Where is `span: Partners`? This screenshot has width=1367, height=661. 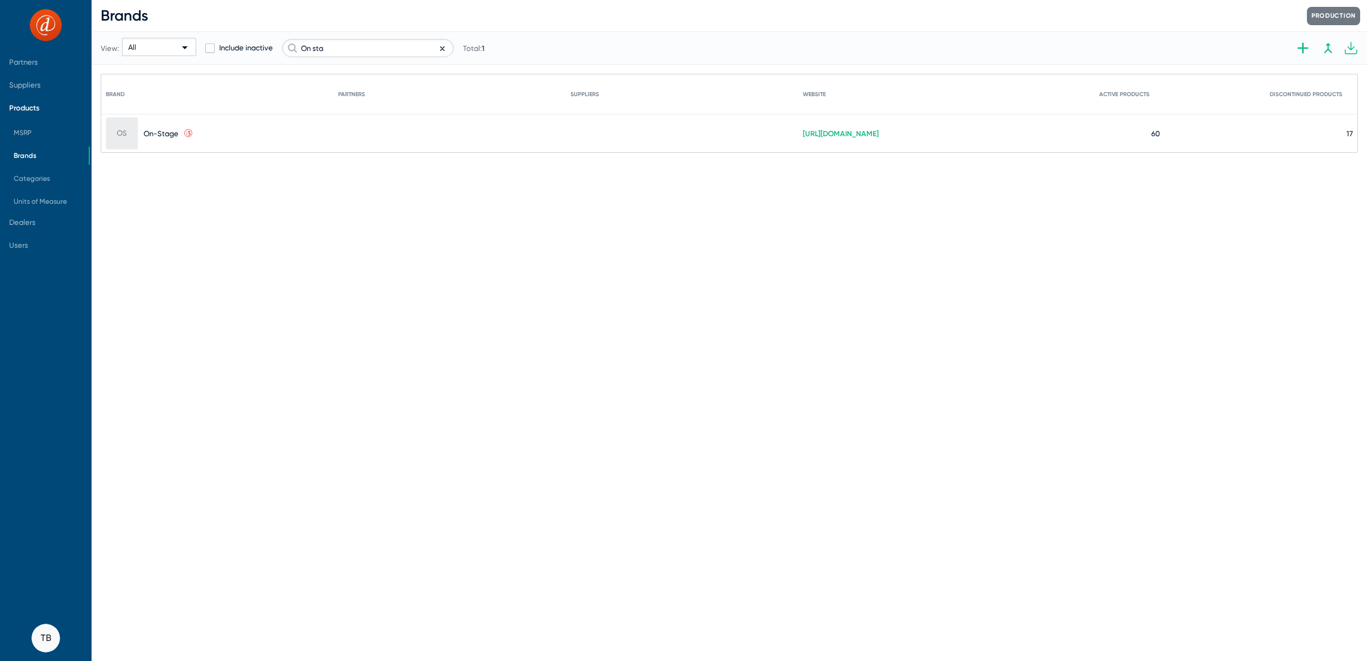
span: Partners is located at coordinates (23, 62).